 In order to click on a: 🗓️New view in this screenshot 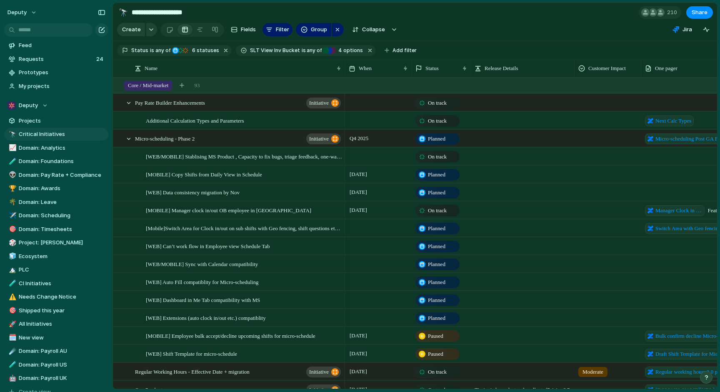, I will do `click(56, 338)`.